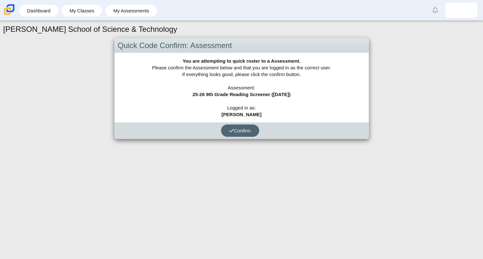 The height and width of the screenshot is (259, 483). What do you see at coordinates (240, 131) in the screenshot?
I see `button: Confirm` at bounding box center [240, 131].